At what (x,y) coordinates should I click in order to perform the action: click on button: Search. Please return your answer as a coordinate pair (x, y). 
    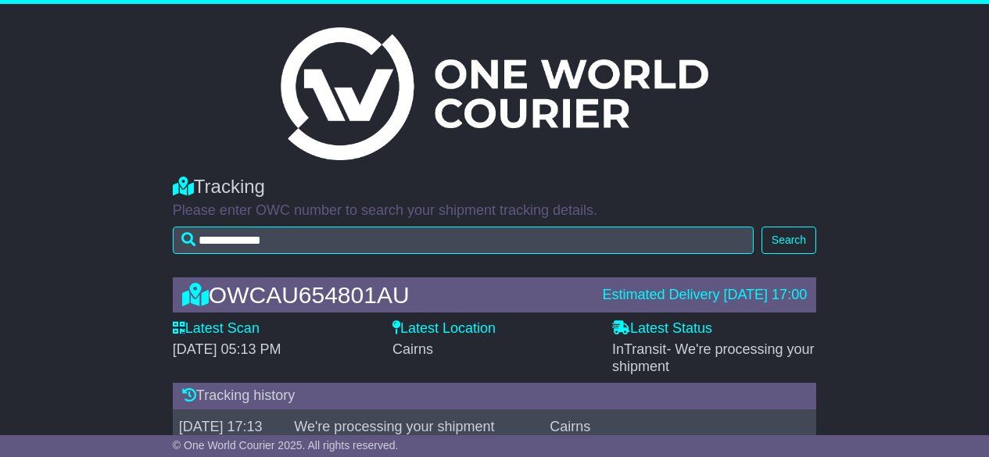
    Looking at the image, I should click on (789, 240).